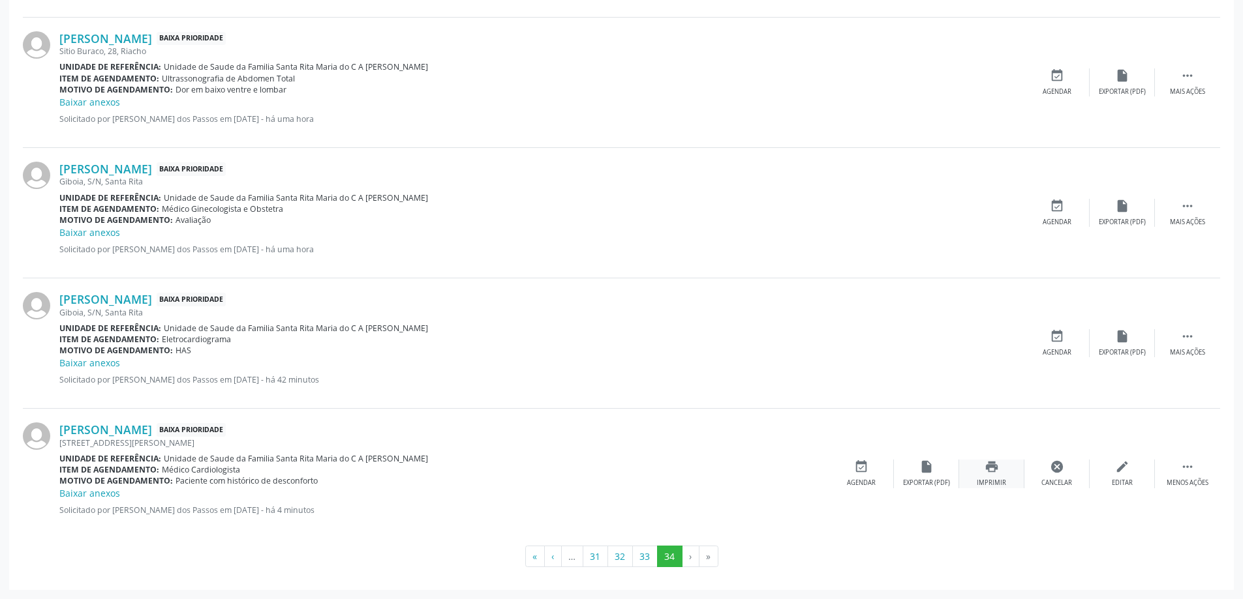 Image resolution: width=1243 pixels, height=599 pixels. Describe the element at coordinates (222, 209) in the screenshot. I see `span: Médico Ginecologista e Obstetra` at that location.